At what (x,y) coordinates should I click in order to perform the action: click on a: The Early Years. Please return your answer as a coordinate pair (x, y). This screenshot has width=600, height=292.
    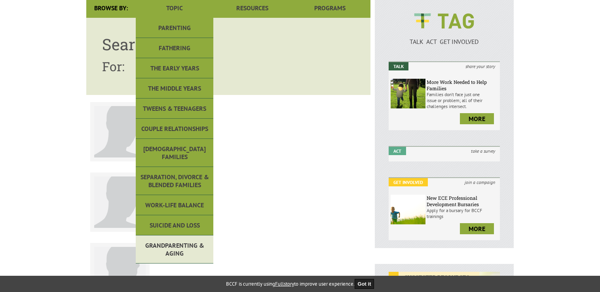
    Looking at the image, I should click on (174, 68).